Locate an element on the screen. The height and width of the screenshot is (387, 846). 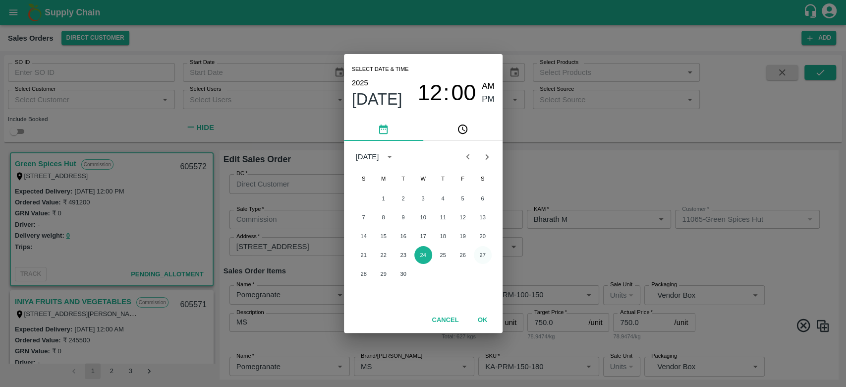
span: Thursday is located at coordinates (443, 178).